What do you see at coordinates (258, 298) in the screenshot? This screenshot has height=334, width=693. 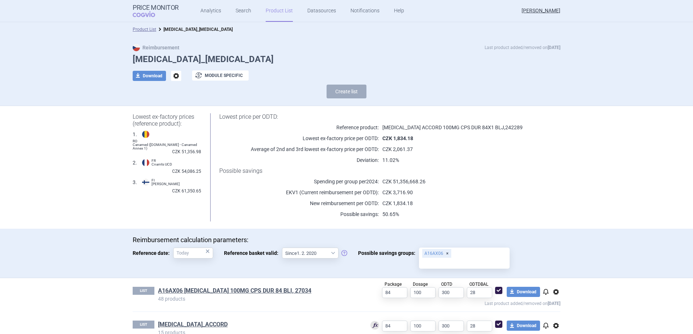 I see `p: 48 products` at bounding box center [258, 298].